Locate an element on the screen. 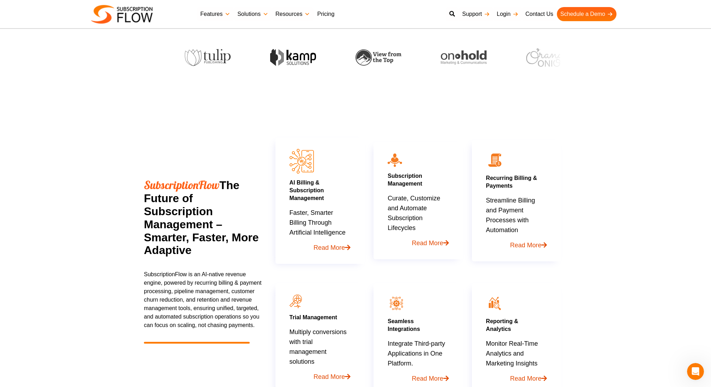 The width and height of the screenshot is (711, 387). img: Subscriptionflow is located at coordinates (122, 14).